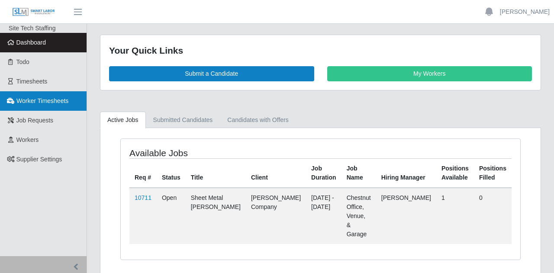  What do you see at coordinates (143, 173) in the screenshot?
I see `th: Req #` at bounding box center [143, 173].